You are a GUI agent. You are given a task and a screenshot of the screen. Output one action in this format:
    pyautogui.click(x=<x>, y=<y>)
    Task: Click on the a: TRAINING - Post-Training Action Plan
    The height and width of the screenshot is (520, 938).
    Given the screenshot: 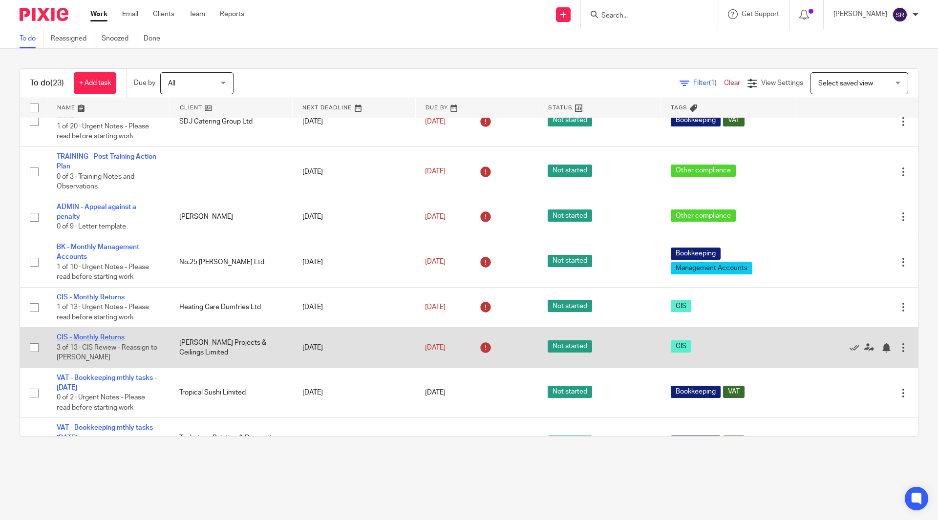 What is the action you would take?
    pyautogui.click(x=106, y=162)
    